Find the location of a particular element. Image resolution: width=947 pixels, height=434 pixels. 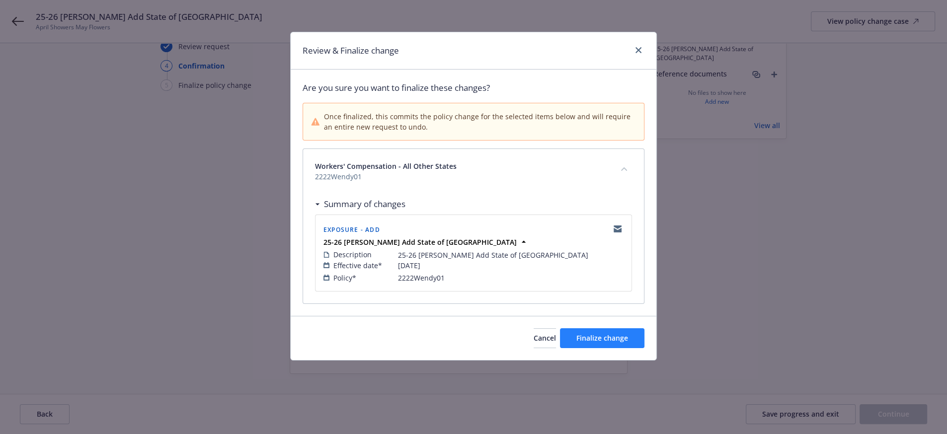

span: Finalize change is located at coordinates (602, 338).